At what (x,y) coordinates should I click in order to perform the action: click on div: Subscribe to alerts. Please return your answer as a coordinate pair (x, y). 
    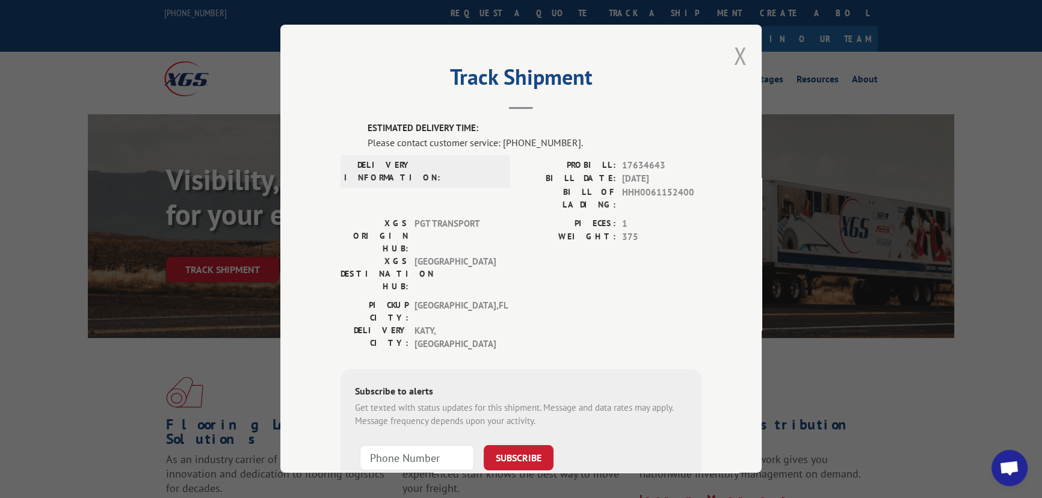
    Looking at the image, I should click on (521, 392).